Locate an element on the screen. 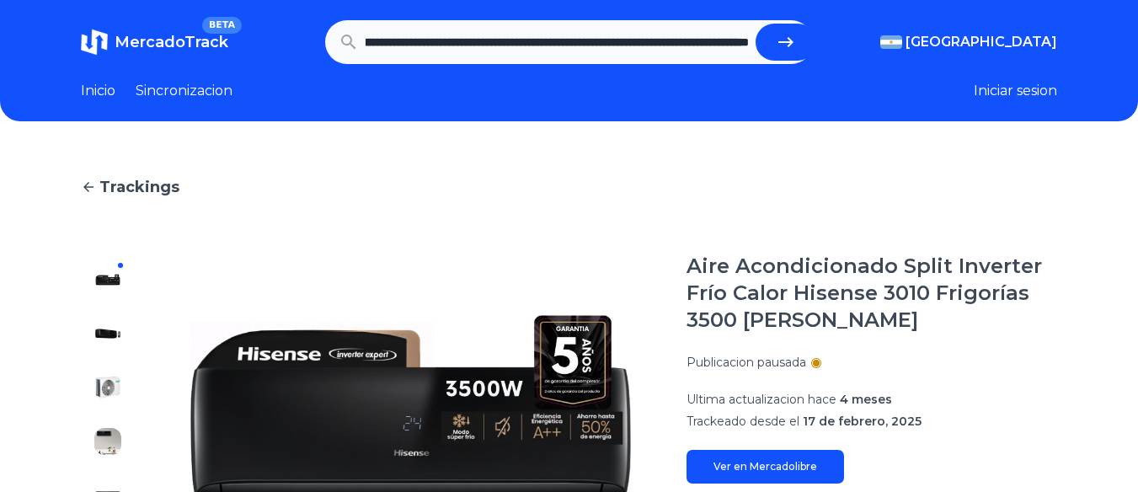 This screenshot has height=492, width=1138. span: MercadoTrack is located at coordinates (171, 42).